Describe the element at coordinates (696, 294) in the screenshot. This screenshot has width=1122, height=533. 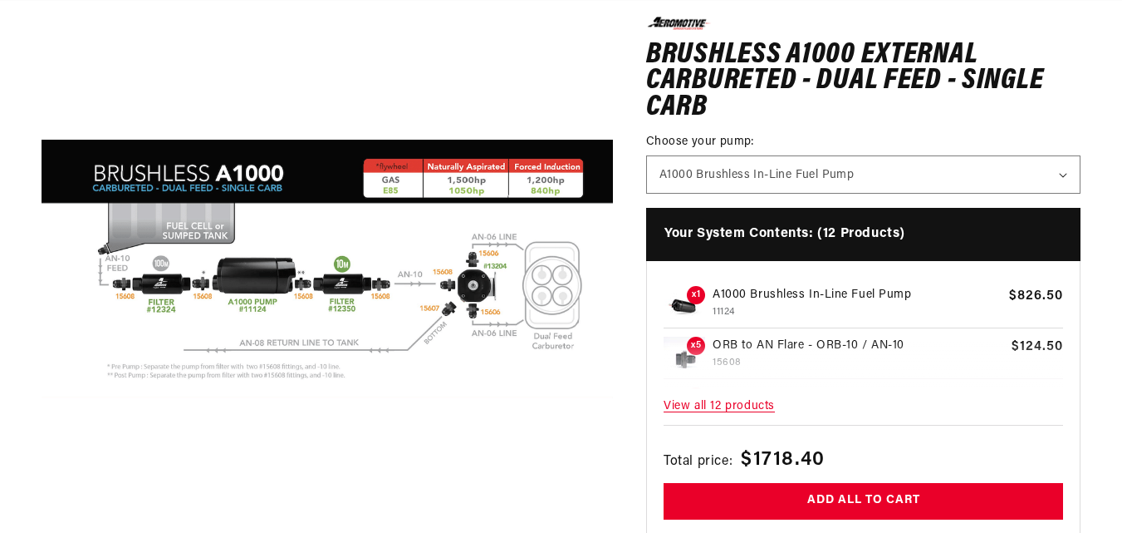
I see `span: x1` at that location.